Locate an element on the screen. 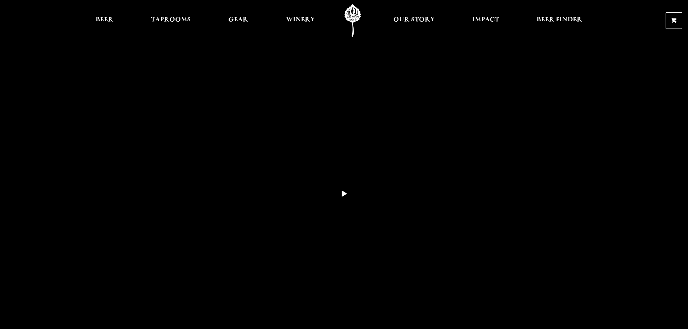 Image resolution: width=688 pixels, height=329 pixels. span: Beer Finder is located at coordinates (560, 20).